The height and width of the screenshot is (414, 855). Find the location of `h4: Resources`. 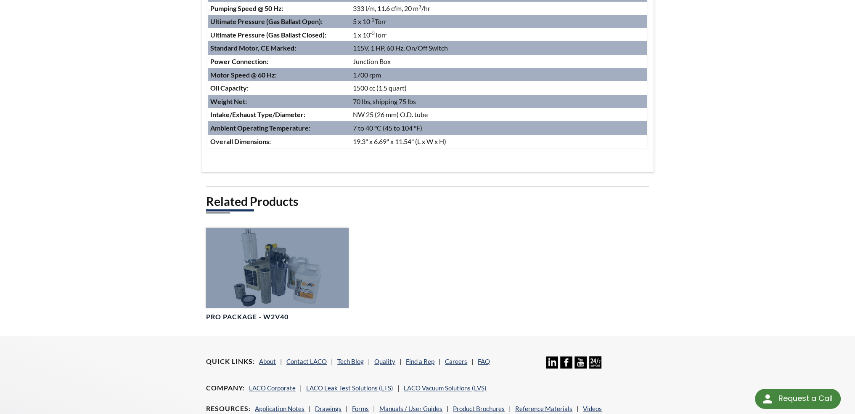

h4: Resources is located at coordinates (228, 408).